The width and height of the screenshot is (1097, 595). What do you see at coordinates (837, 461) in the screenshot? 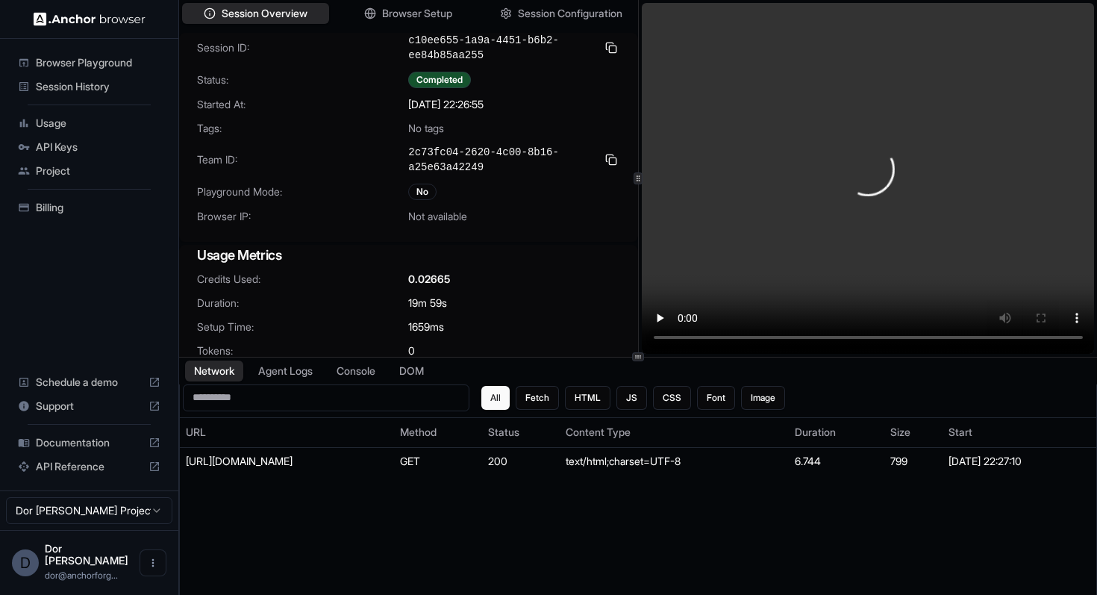
I see `td: 6.744` at bounding box center [837, 461].